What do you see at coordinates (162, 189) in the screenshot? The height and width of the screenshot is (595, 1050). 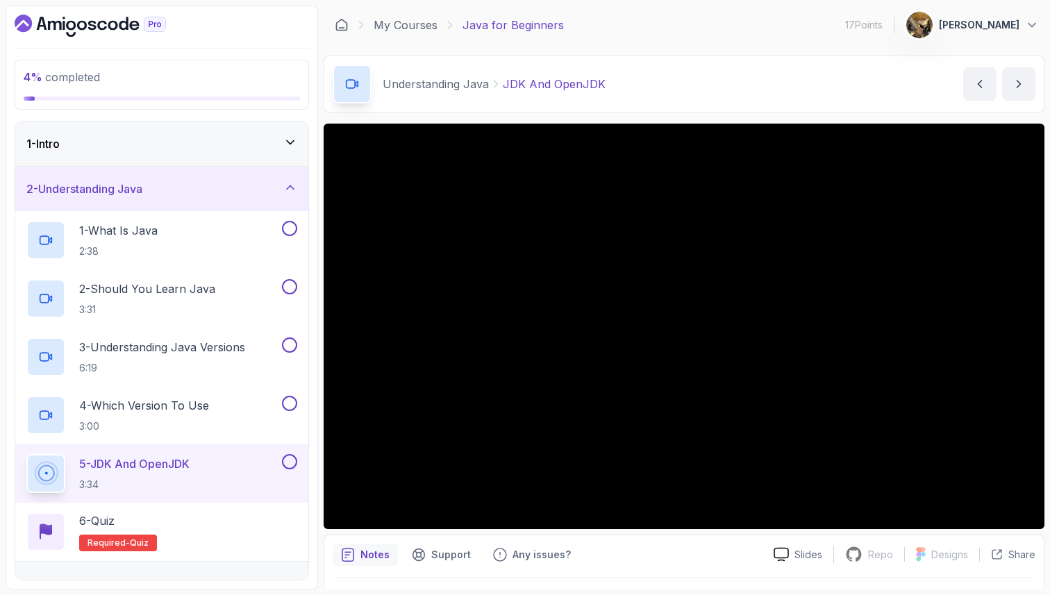 I see `button: 2-Understanding Java` at bounding box center [162, 189].